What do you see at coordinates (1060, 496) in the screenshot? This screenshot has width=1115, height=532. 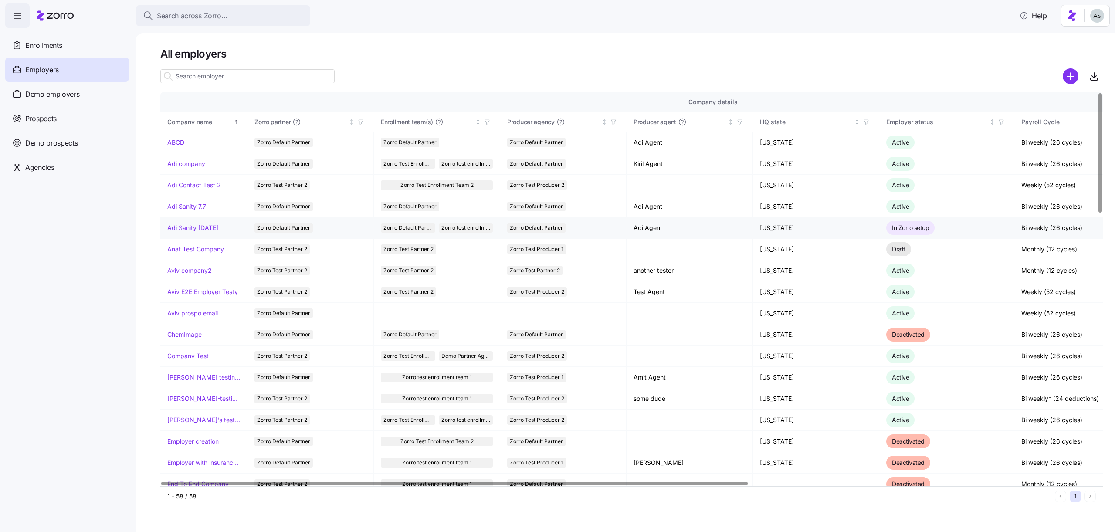 I see `button: Previous page` at bounding box center [1060, 496].